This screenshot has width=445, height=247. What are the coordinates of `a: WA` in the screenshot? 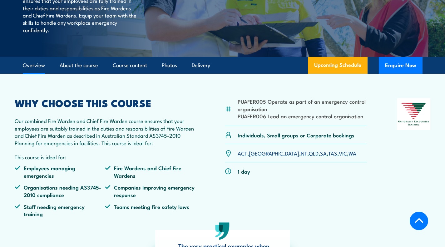 It's located at (352, 153).